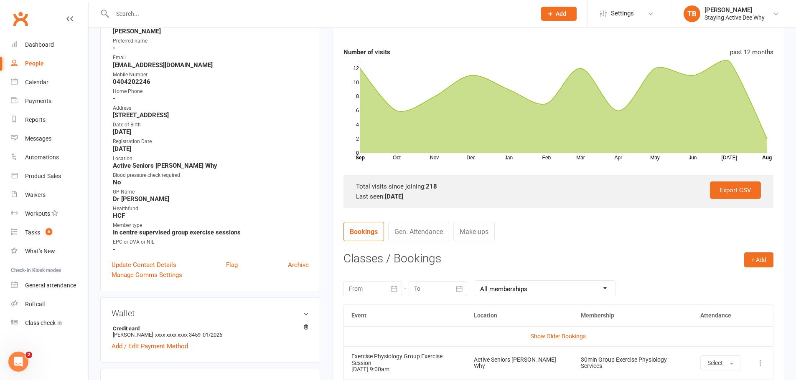  I want to click on a: Make-ups, so click(474, 232).